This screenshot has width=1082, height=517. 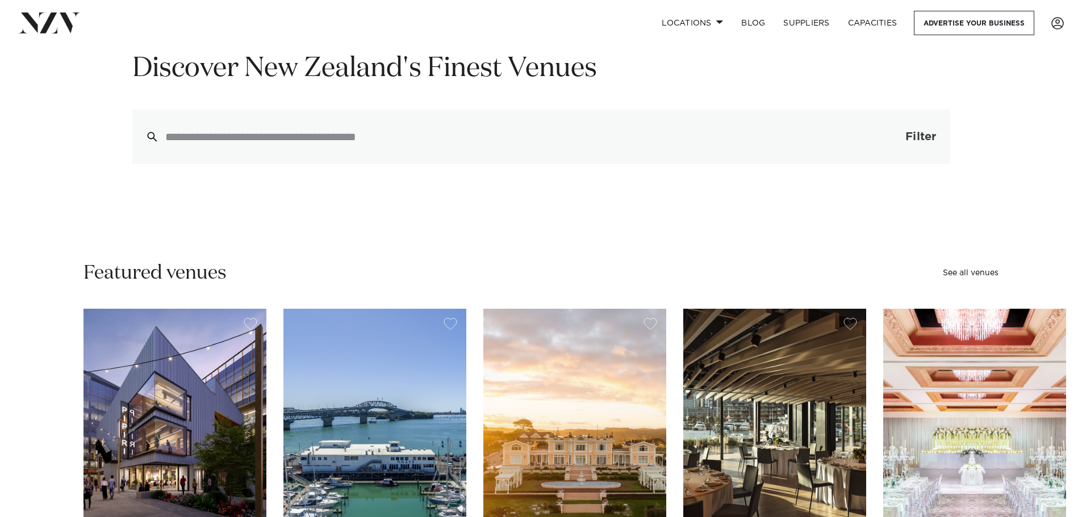 What do you see at coordinates (970, 273) in the screenshot?
I see `a: See all venues` at bounding box center [970, 273].